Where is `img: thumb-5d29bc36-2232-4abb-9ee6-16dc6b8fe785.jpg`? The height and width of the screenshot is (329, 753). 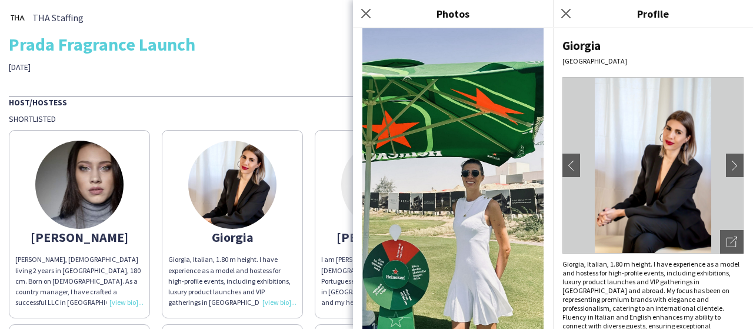
img: thumb-5d29bc36-2232-4abb-9ee6-16dc6b8fe785.jpg is located at coordinates (79, 185).